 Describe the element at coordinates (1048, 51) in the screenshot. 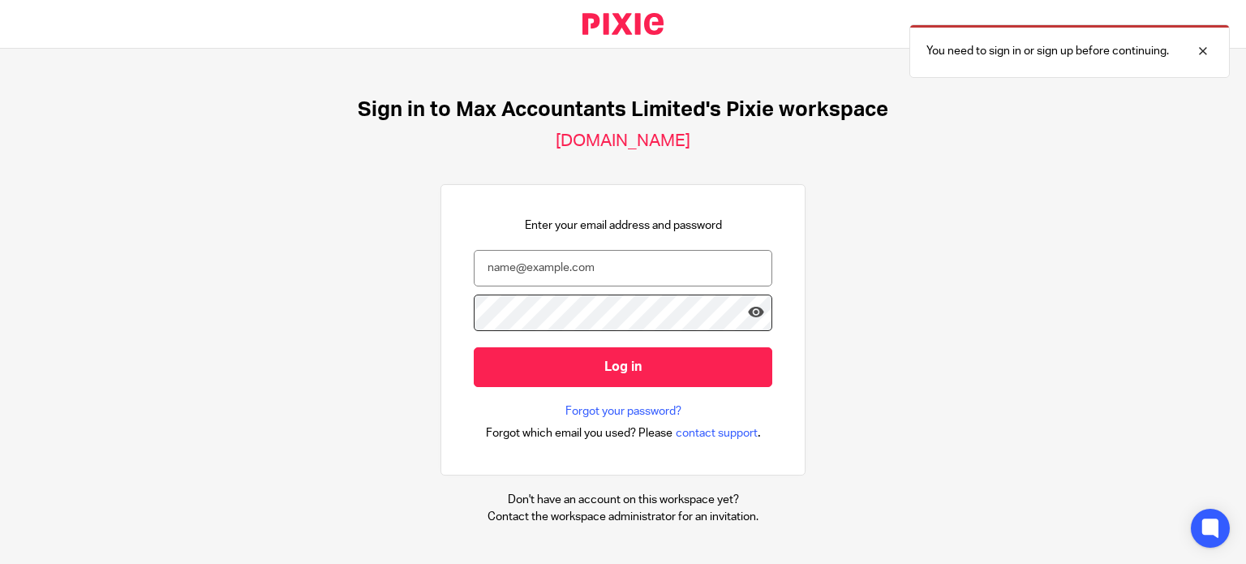

I see `p: You need to sign in or sign up before continuing.` at that location.